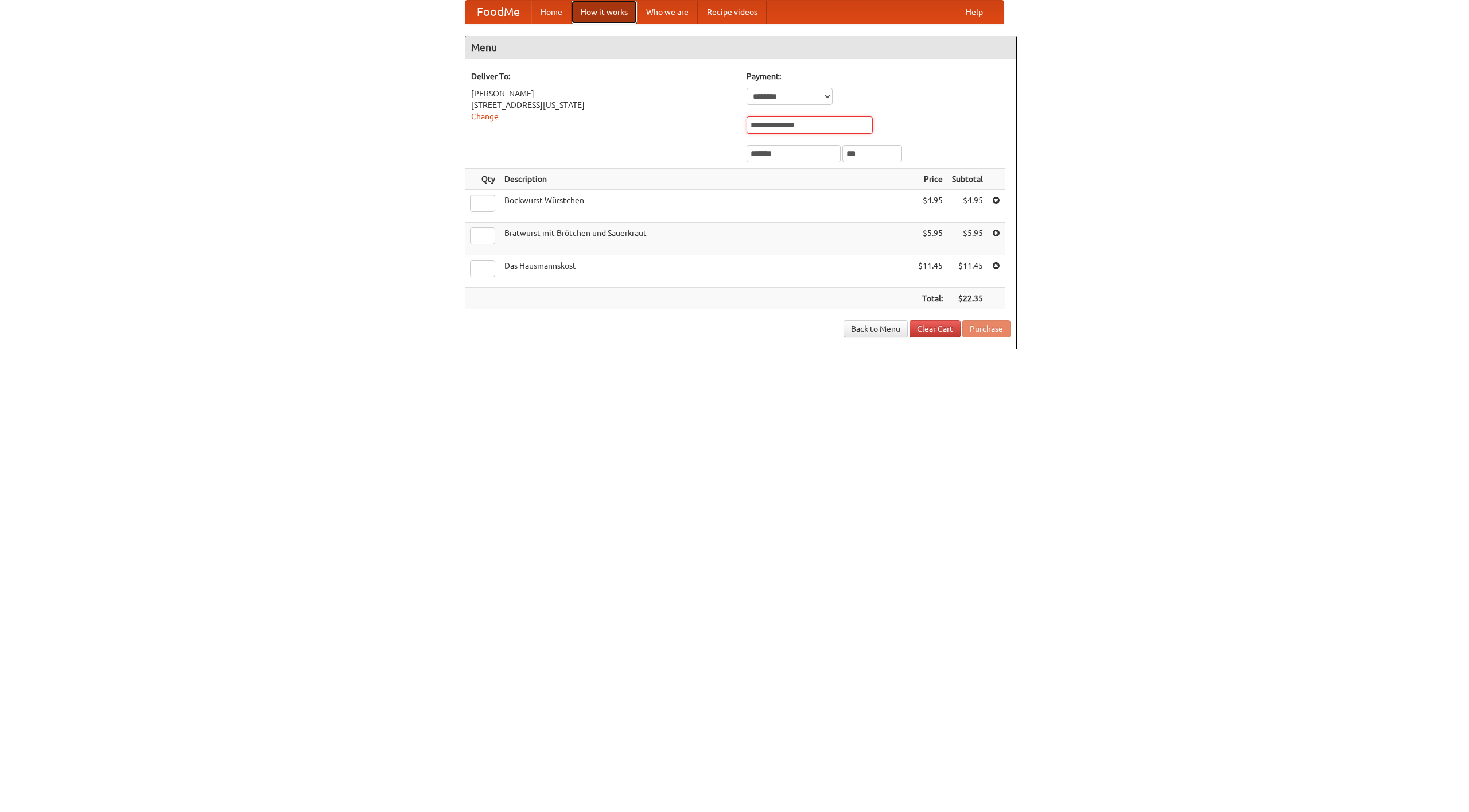 The image size is (1469, 812). What do you see at coordinates (483, 179) in the screenshot?
I see `th: Qty` at bounding box center [483, 179].